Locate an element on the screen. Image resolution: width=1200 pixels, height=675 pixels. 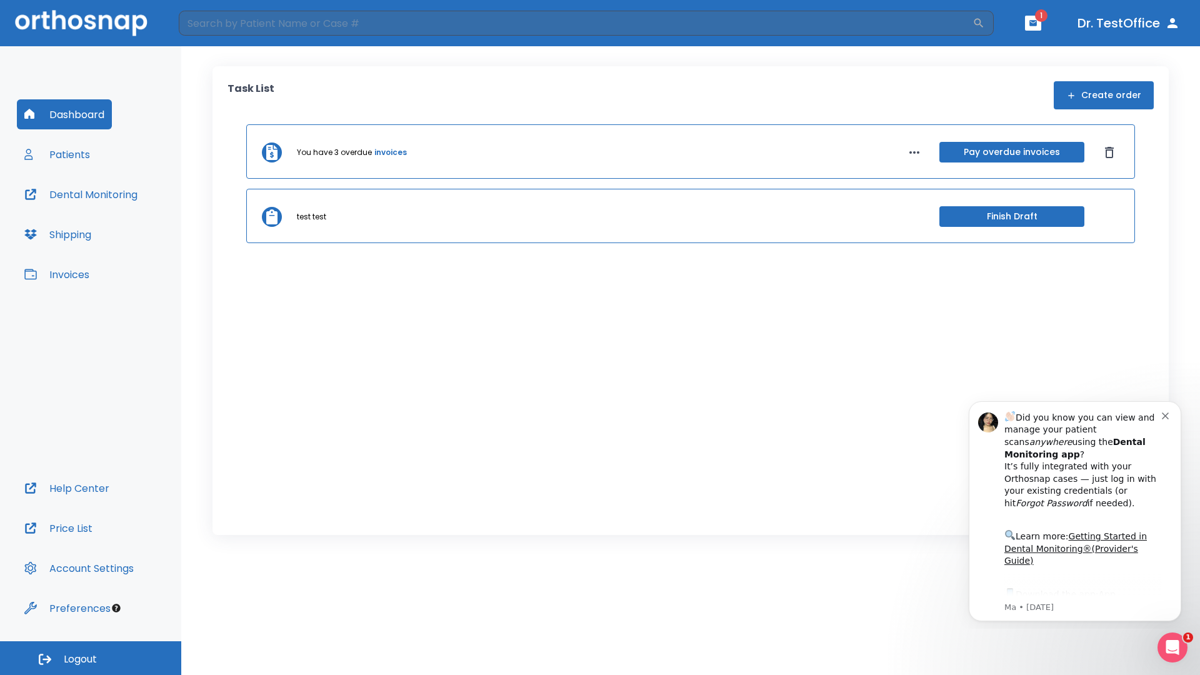
div: Learn more: ​ is located at coordinates (133, 164).